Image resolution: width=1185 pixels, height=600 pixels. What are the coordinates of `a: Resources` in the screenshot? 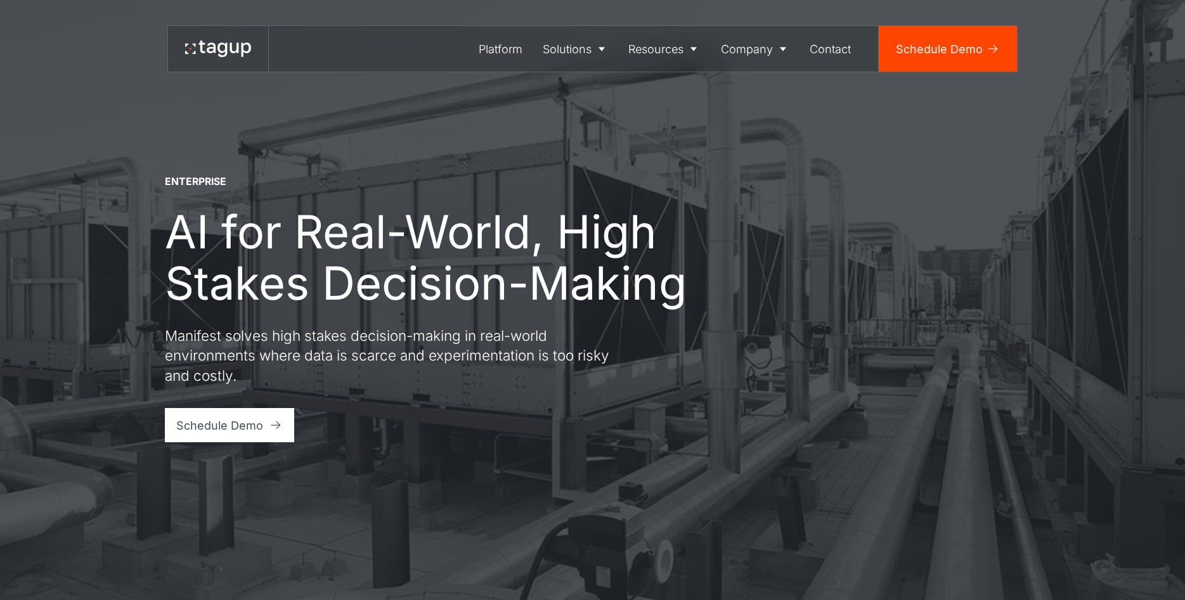 It's located at (665, 49).